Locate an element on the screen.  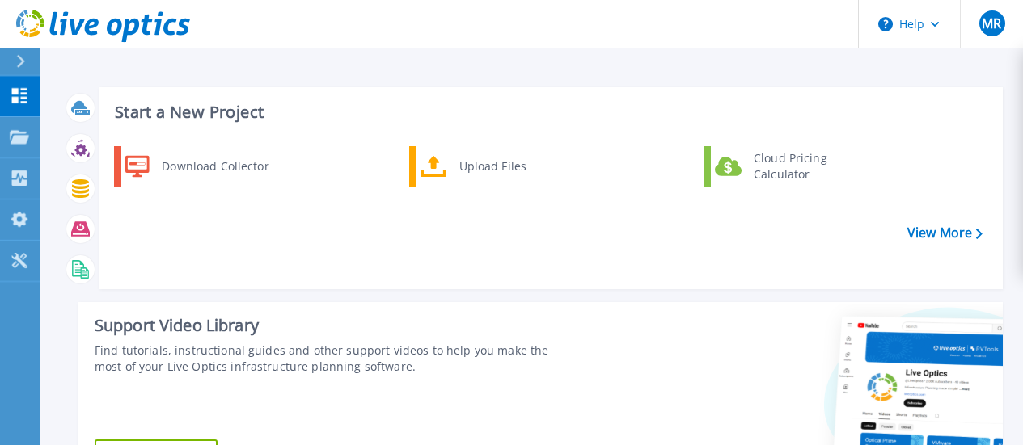
div: Support Video Library is located at coordinates (335, 326).